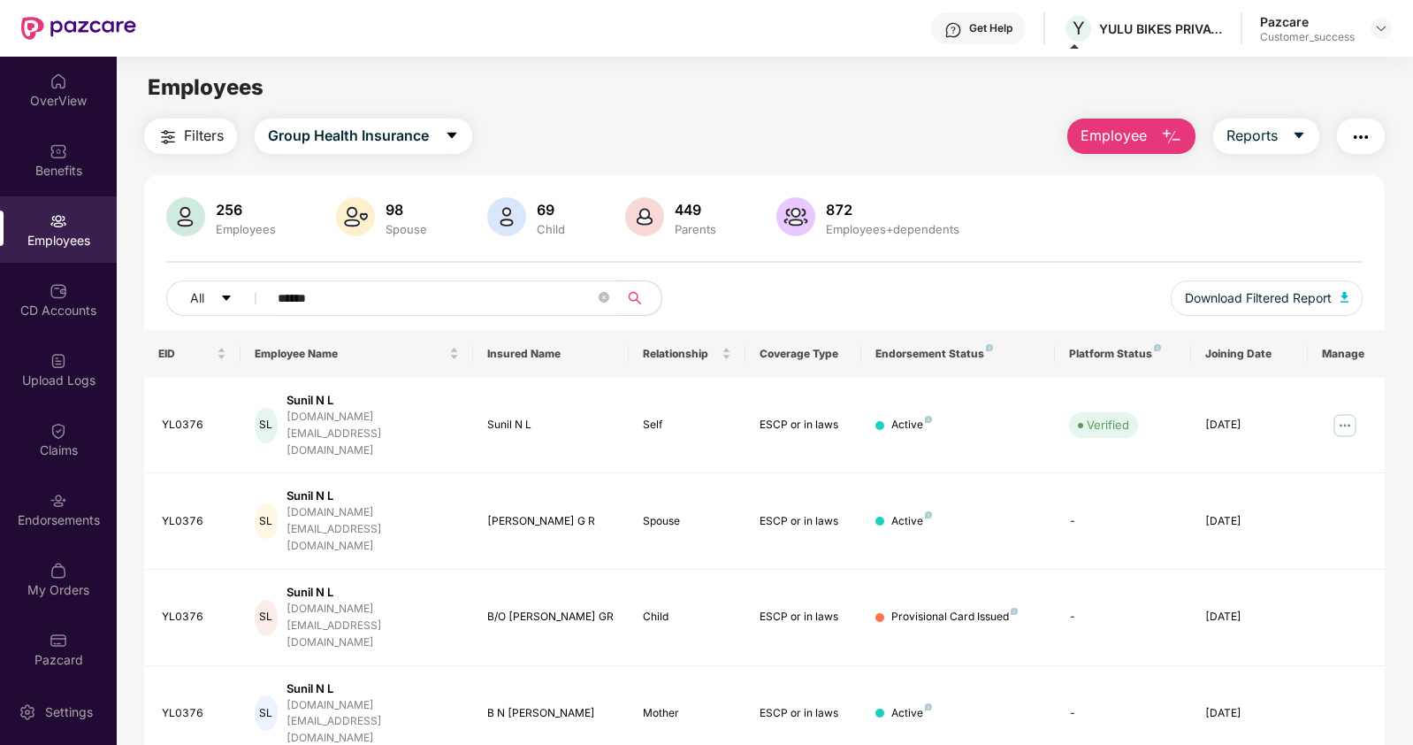 The image size is (1413, 745). What do you see at coordinates (356, 354) in the screenshot?
I see `th: Employee Name` at bounding box center [356, 354].